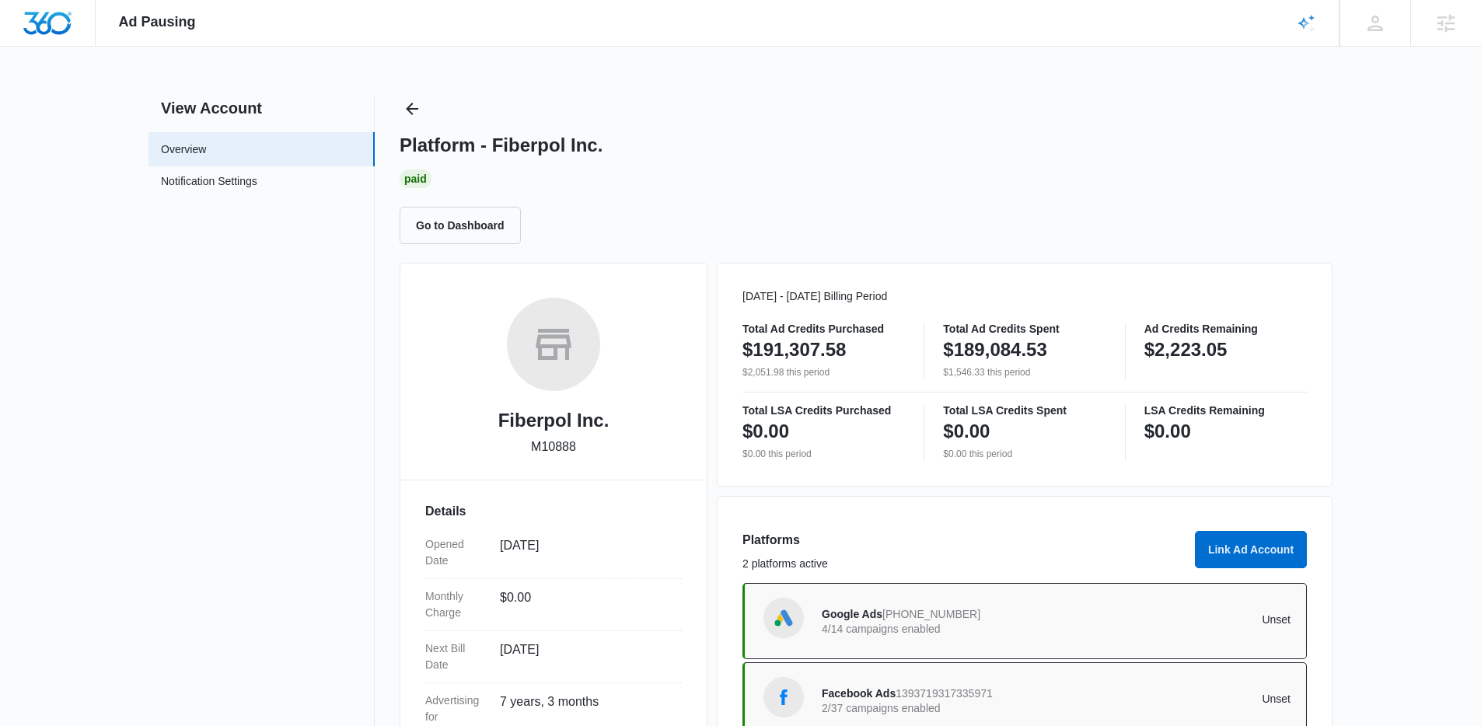 The height and width of the screenshot is (726, 1481). I want to click on span: Ad Pausing, so click(157, 22).